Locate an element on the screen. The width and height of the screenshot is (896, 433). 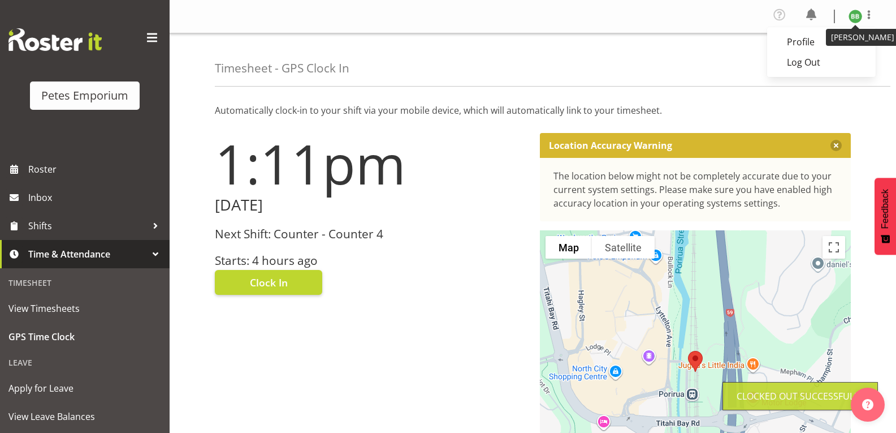
span: View Leave Balances is located at coordinates (85, 416).